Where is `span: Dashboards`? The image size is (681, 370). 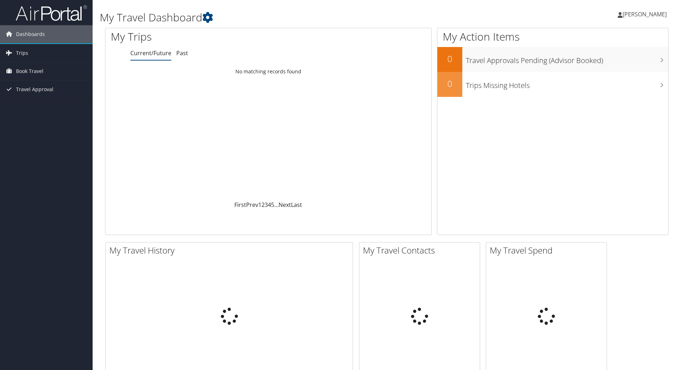 span: Dashboards is located at coordinates (30, 34).